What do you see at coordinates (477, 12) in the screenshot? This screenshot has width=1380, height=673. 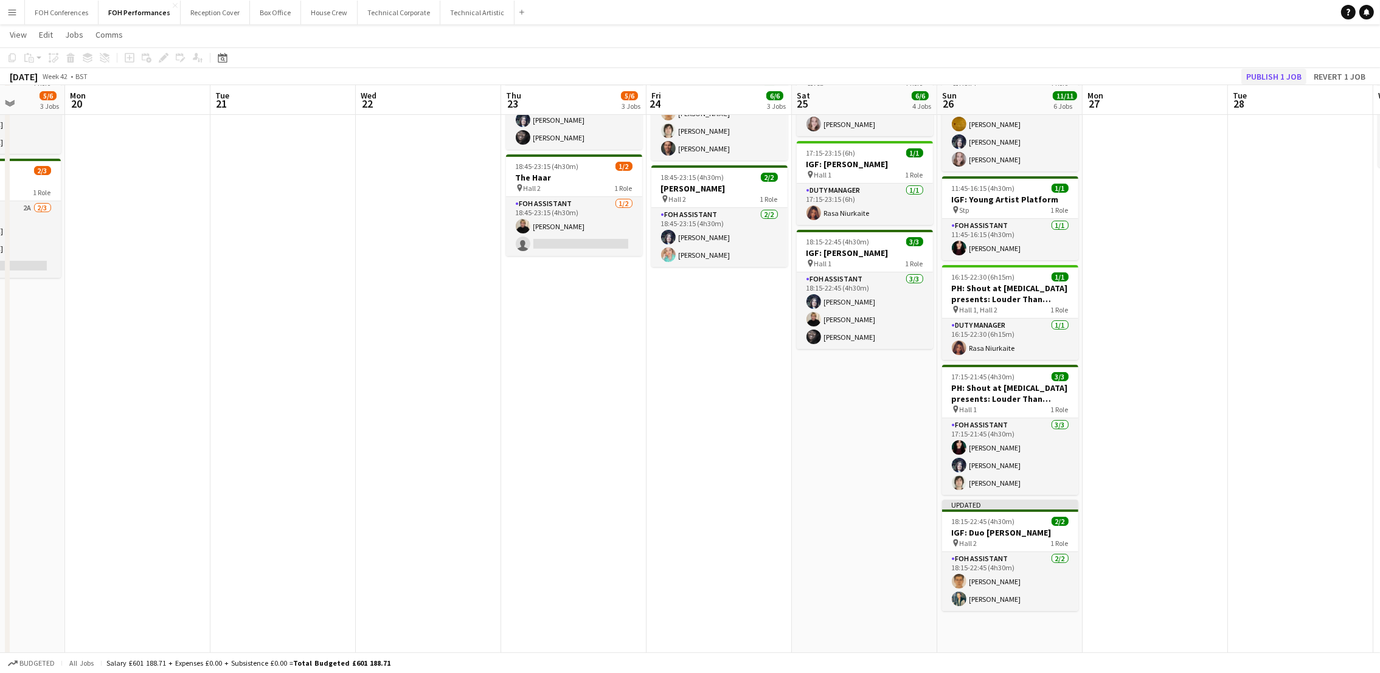 I see `button: Technical Artistic` at bounding box center [477, 12].